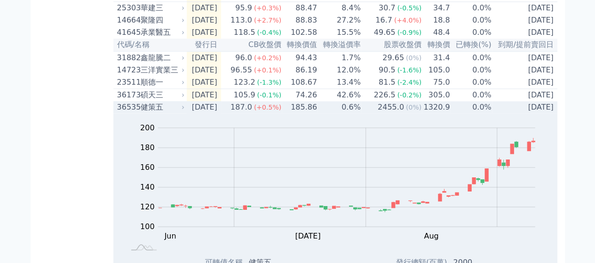 The image size is (595, 263). What do you see at coordinates (436, 57) in the screenshot?
I see `td: 31.4` at bounding box center [436, 57].